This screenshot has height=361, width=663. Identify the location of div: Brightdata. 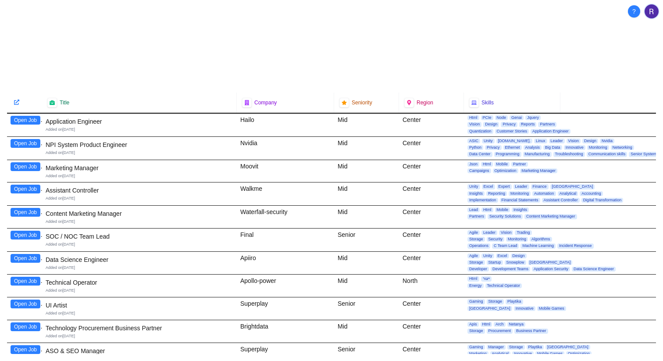
(285, 331).